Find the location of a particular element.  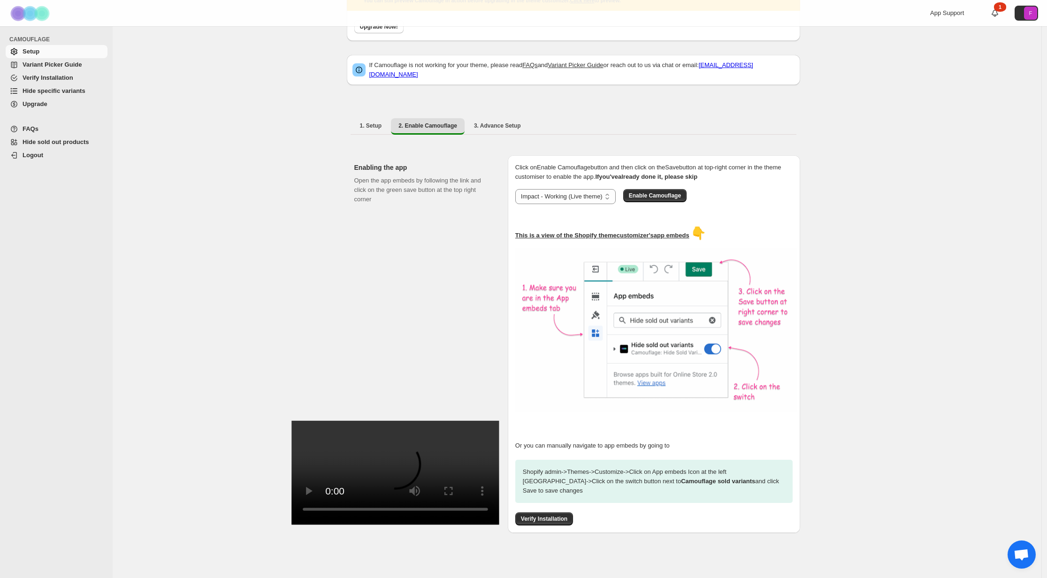

p: If Camouflage is not working for your theme, please read and or reach out to us via chat or email: is located at coordinates (582, 70).